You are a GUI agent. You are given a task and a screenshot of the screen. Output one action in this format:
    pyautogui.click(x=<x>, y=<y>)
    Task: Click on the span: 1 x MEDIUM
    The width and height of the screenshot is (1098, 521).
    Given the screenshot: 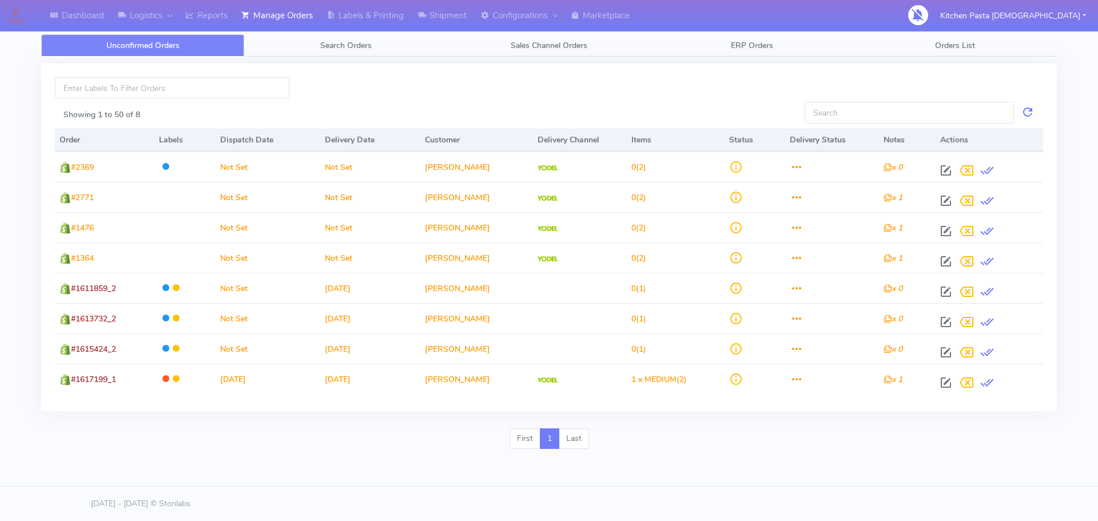 What is the action you would take?
    pyautogui.click(x=654, y=379)
    